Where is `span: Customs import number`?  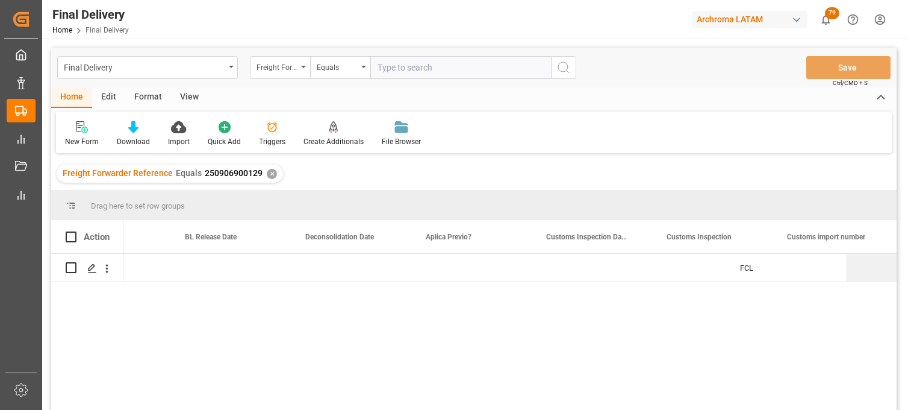
span: Customs import number is located at coordinates (826, 237).